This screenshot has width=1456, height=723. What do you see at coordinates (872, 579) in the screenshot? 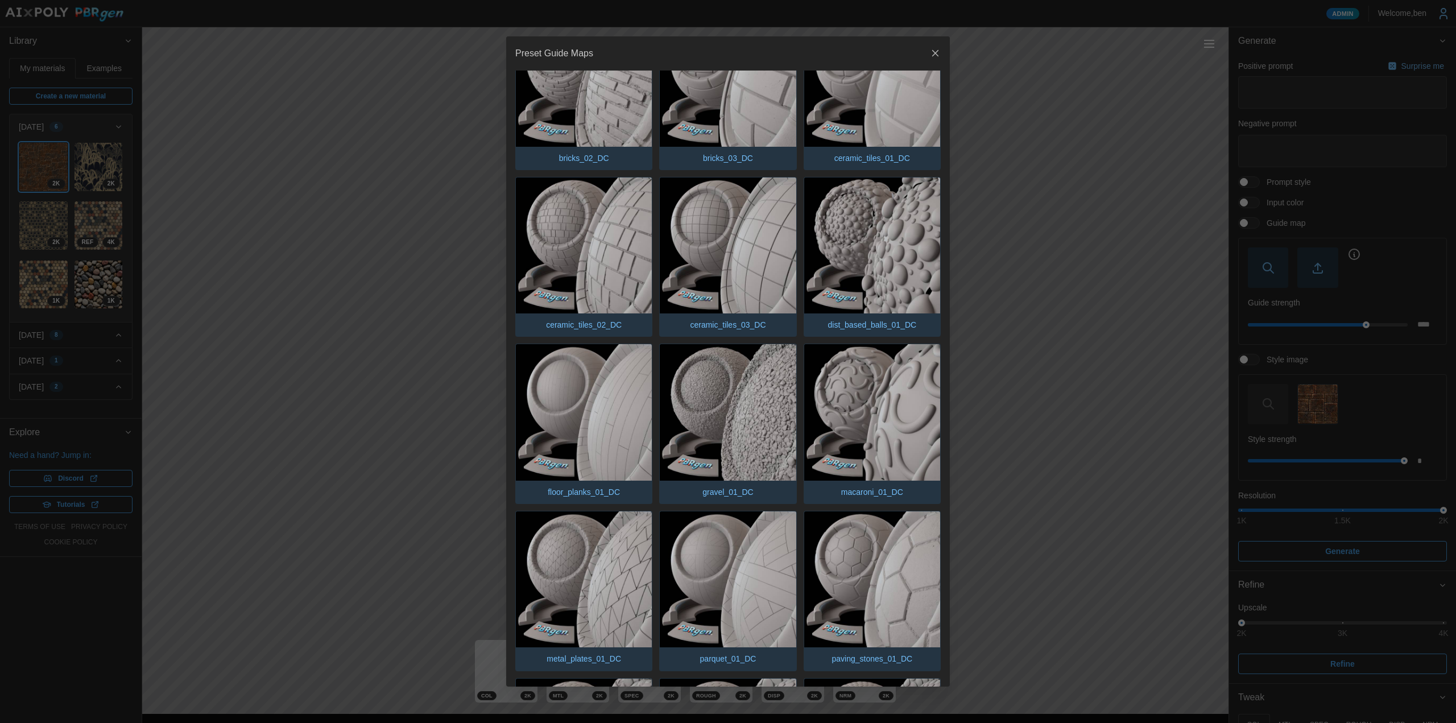
I see `img: paving_stones_01_DC.png` at bounding box center [872, 579].